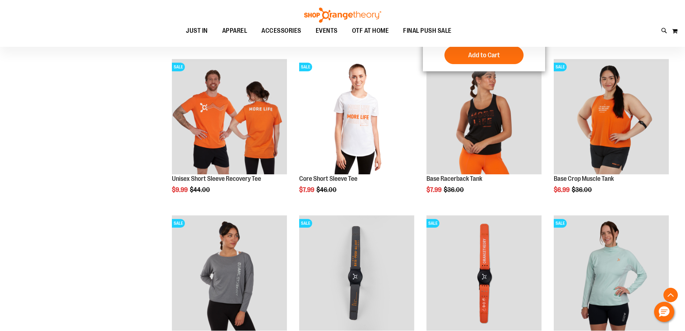 This screenshot has width=685, height=331. What do you see at coordinates (427, 31) in the screenshot?
I see `span: FINAL PUSH SALE` at bounding box center [427, 31].